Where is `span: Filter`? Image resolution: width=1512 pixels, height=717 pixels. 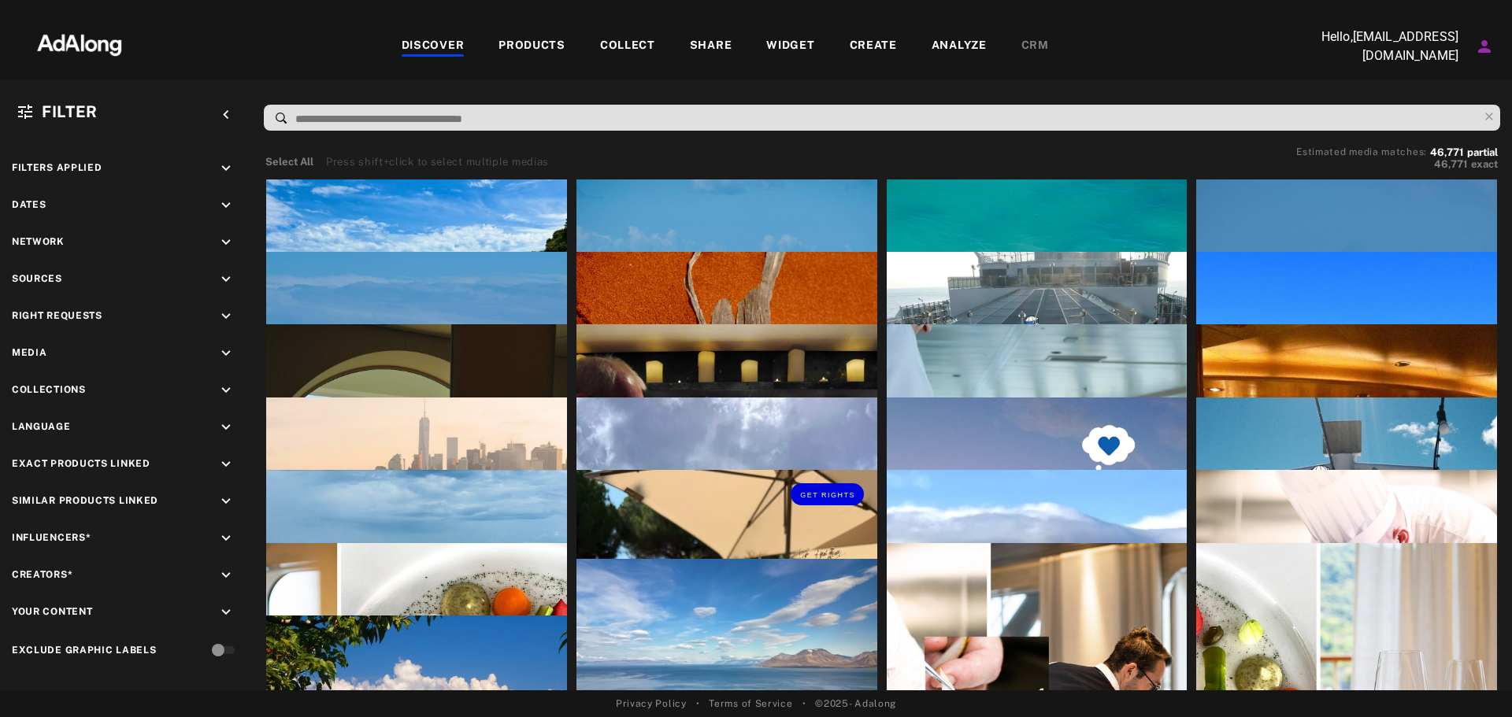 span: Filter is located at coordinates (69, 112).